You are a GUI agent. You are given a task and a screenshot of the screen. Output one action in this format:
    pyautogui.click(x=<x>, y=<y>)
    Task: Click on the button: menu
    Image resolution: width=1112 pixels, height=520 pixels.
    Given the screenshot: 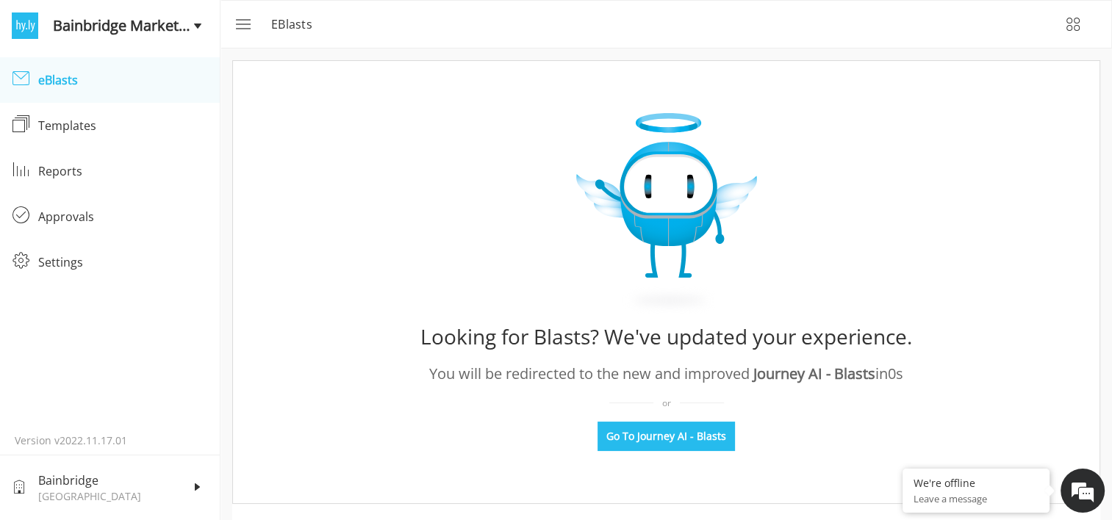 What is the action you would take?
    pyautogui.click(x=242, y=24)
    